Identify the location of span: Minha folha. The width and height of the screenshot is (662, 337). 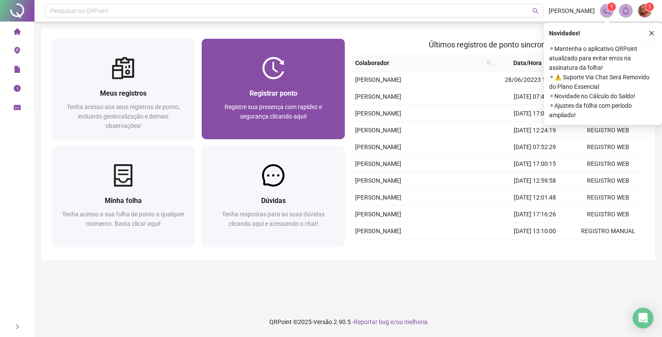
(123, 201).